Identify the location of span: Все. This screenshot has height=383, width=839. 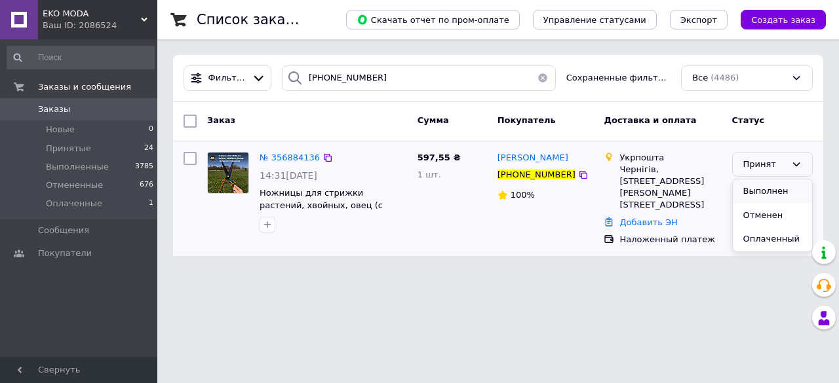
(700, 78).